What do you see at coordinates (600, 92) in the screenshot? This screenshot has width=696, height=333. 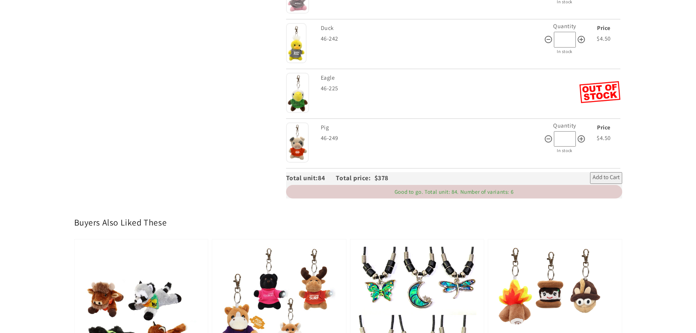 I see `img: Out of Stock Eagle` at bounding box center [600, 92].